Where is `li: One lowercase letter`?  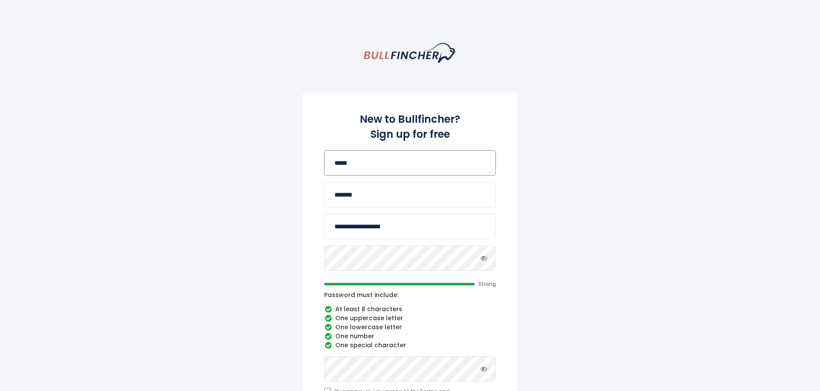
li: One lowercase letter is located at coordinates (410, 327).